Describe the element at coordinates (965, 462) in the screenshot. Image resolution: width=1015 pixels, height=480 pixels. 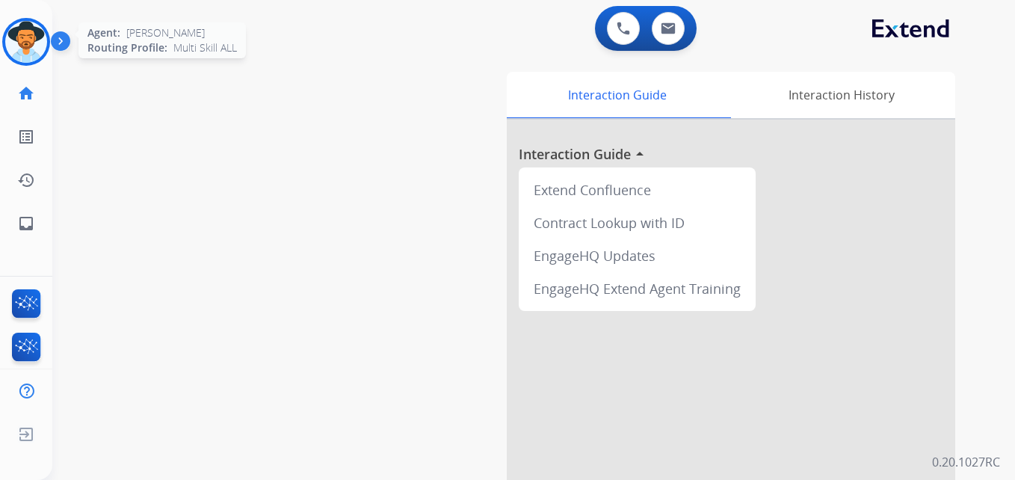
I see `p: 0.20.1027RC` at that location.